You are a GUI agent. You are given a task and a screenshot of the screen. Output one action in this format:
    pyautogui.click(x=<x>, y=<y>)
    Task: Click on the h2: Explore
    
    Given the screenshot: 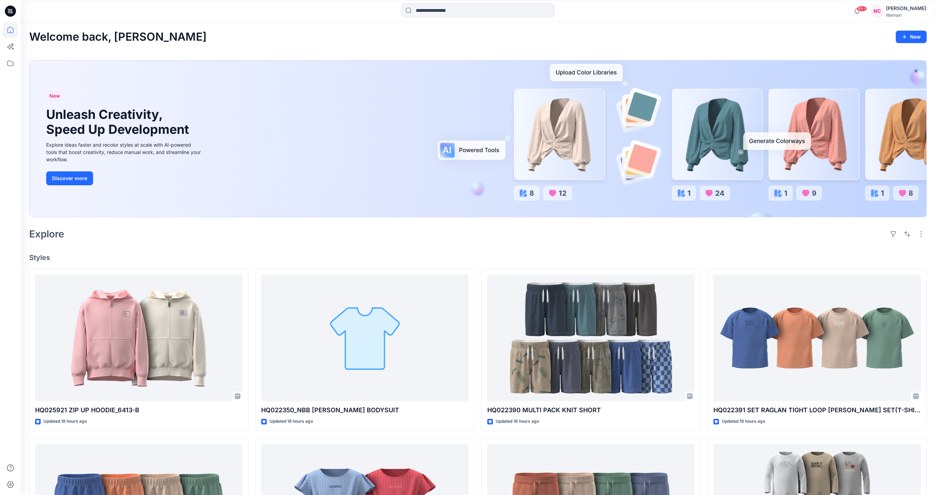 What is the action you would take?
    pyautogui.click(x=47, y=234)
    